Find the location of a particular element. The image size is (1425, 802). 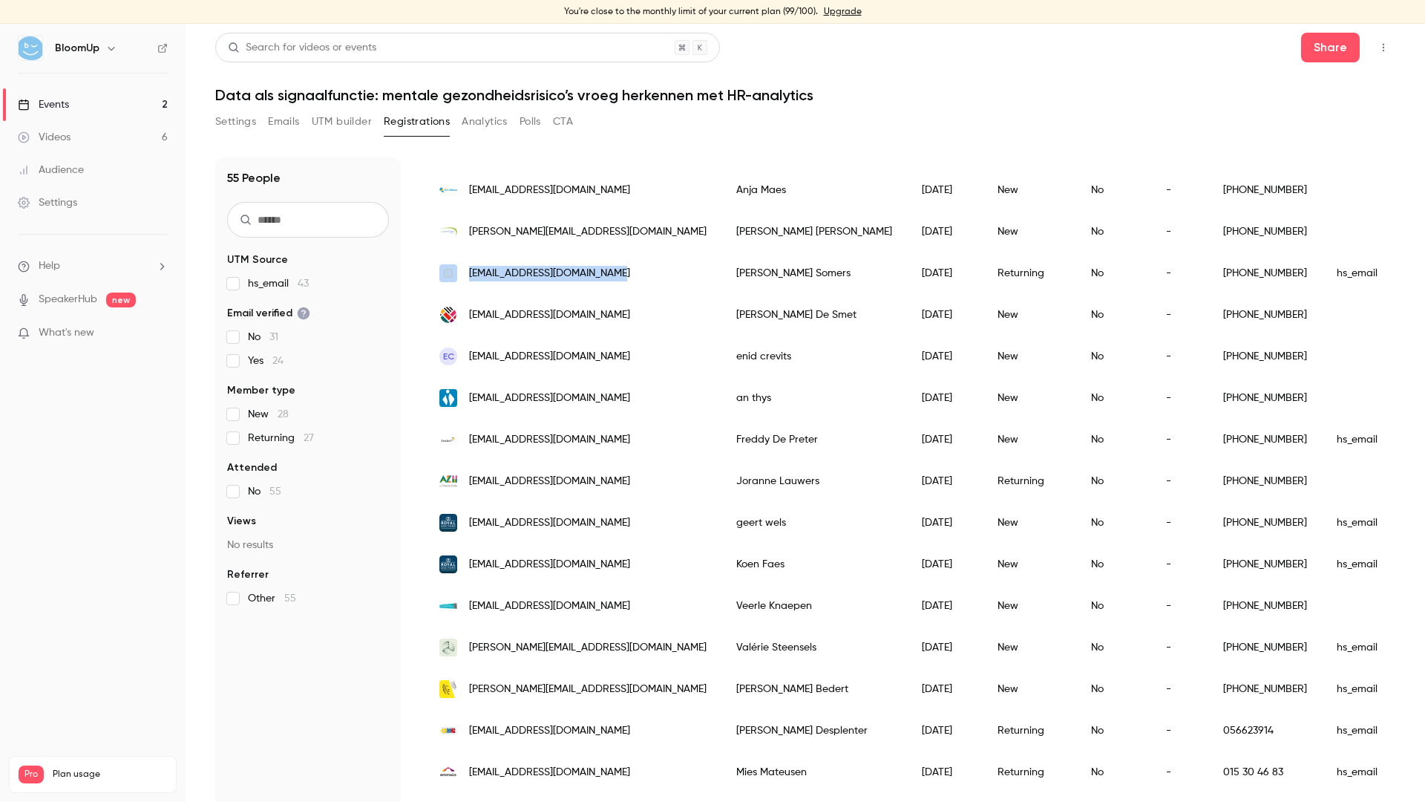

span: 24 is located at coordinates (278, 361).